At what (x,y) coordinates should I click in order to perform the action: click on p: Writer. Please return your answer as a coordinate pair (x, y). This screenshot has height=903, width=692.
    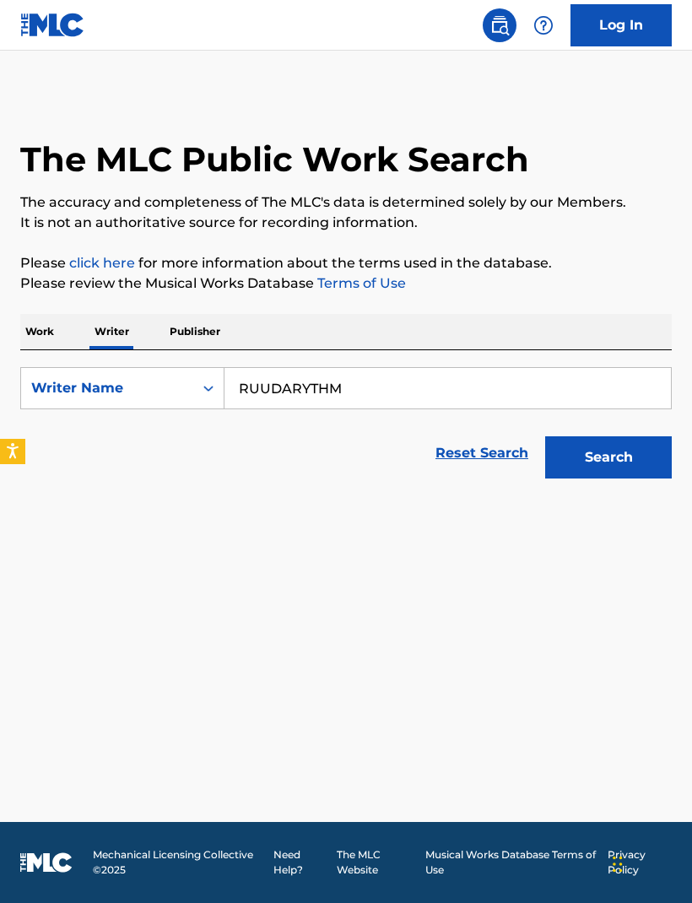
    Looking at the image, I should click on (111, 332).